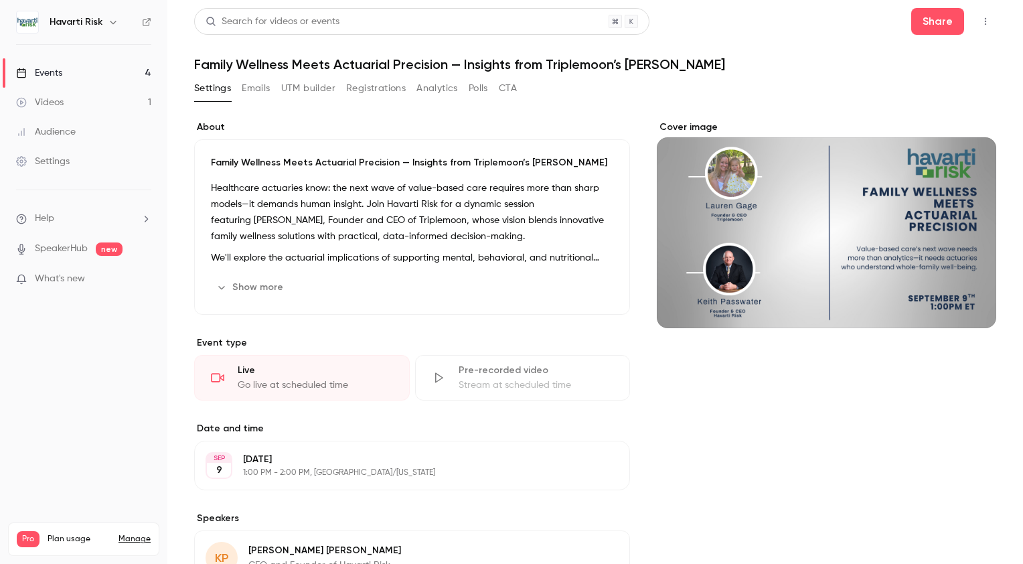 The width and height of the screenshot is (1023, 564). What do you see at coordinates (79, 539) in the screenshot?
I see `span: Plan usage` at bounding box center [79, 539].